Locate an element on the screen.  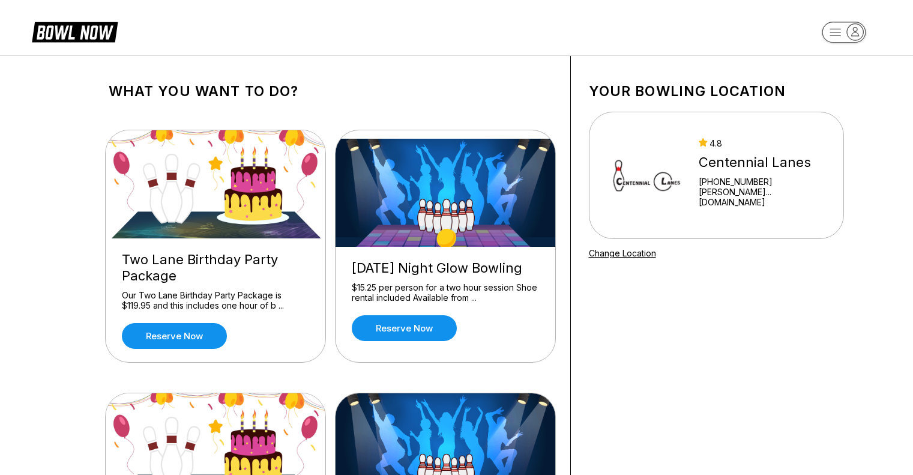
img: Friday Night Glow Bowling is located at coordinates (446, 193).